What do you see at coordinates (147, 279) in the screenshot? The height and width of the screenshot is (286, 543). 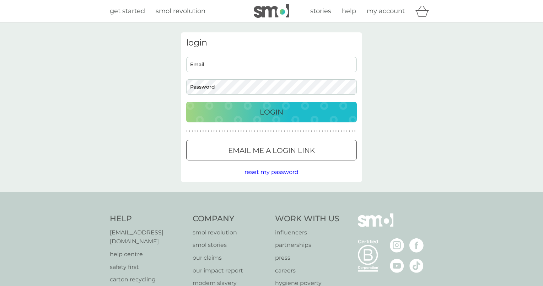 I see `a: carton recycling` at bounding box center [147, 279].